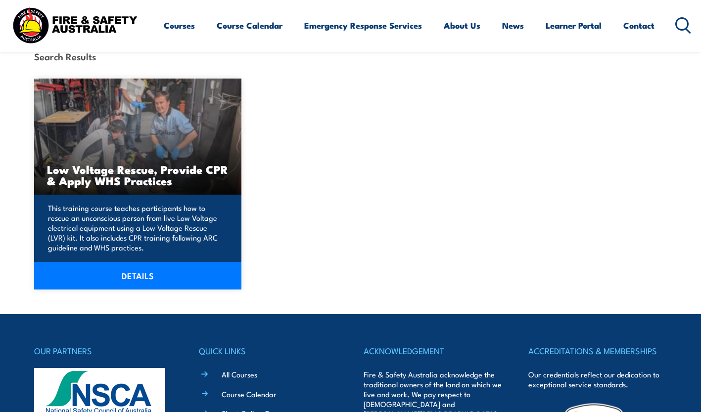  I want to click on a: Low Voltage Rescue, Provide CPR & Apply WHS Practices, so click(138, 136).